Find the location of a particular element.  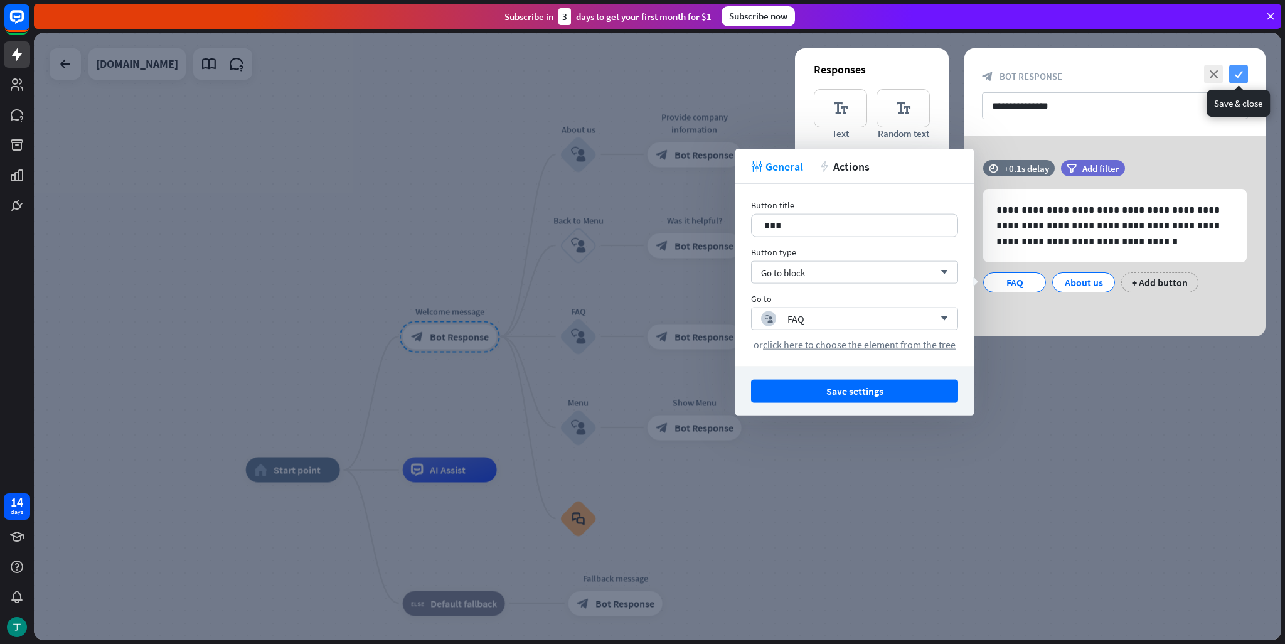

span: Go to block is located at coordinates (783, 272).